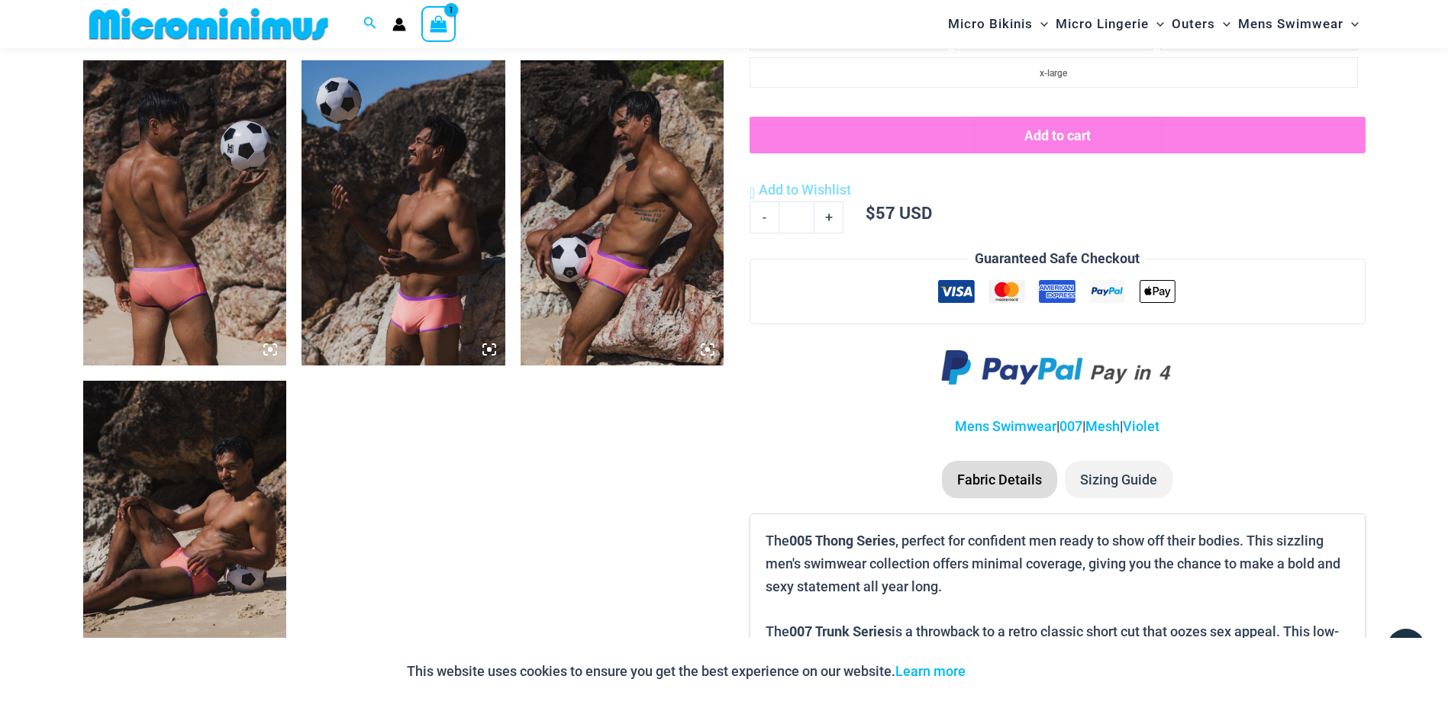 This screenshot has width=1448, height=705. Describe the element at coordinates (990, 24) in the screenshot. I see `span: Micro Bikinis` at that location.